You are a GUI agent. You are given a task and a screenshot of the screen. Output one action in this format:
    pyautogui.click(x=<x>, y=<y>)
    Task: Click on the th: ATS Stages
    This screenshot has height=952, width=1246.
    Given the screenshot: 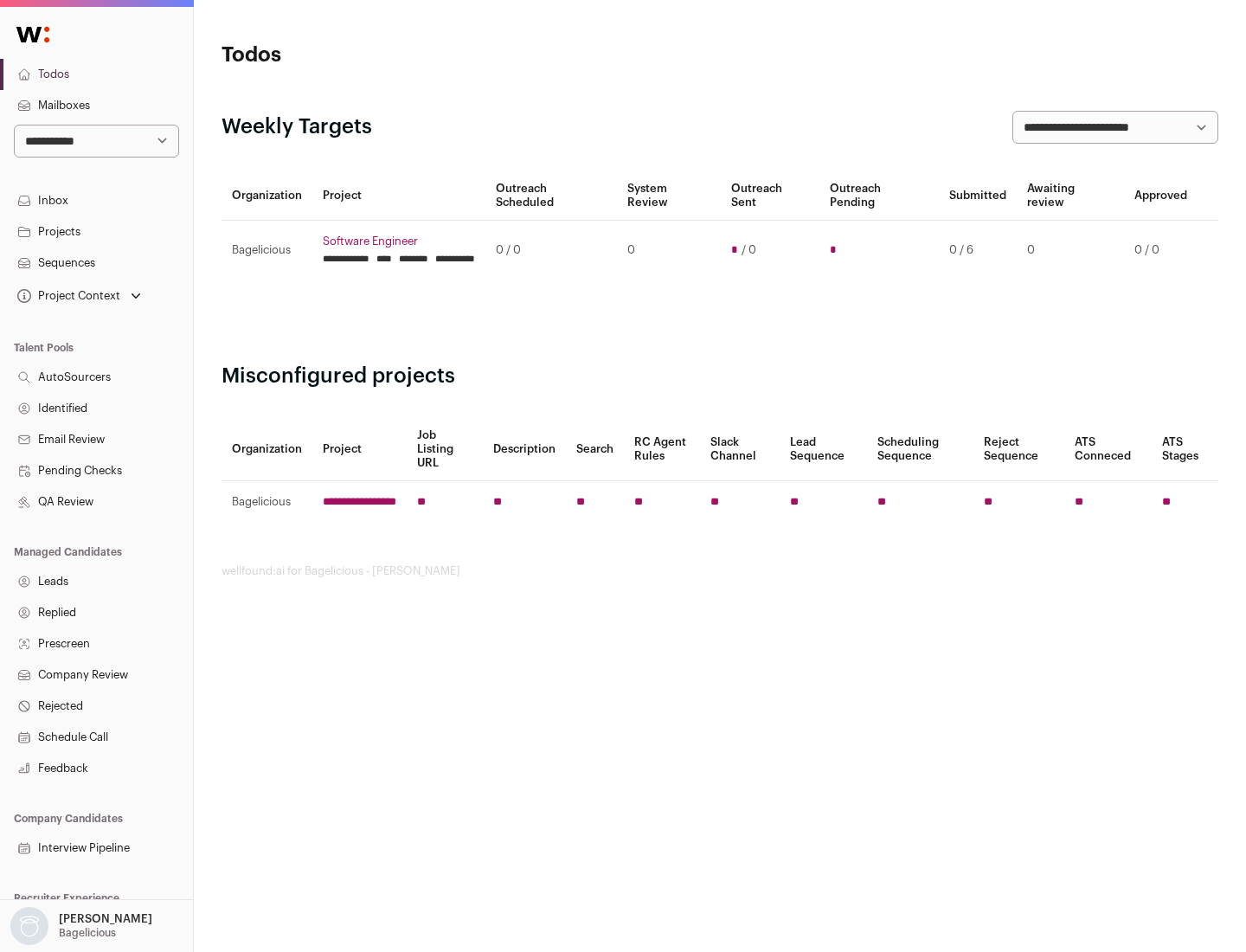 What is the action you would take?
    pyautogui.click(x=1184, y=449)
    